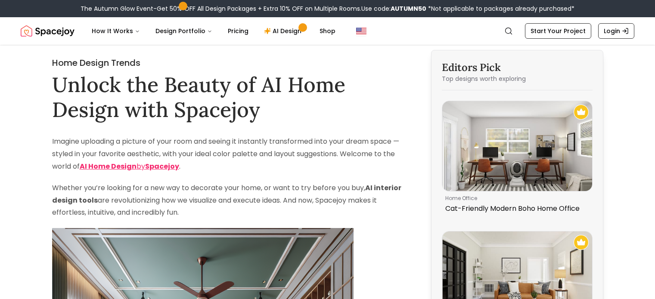 The height and width of the screenshot is (299, 655). What do you see at coordinates (214, 31) in the screenshot?
I see `nav: Main` at bounding box center [214, 31].